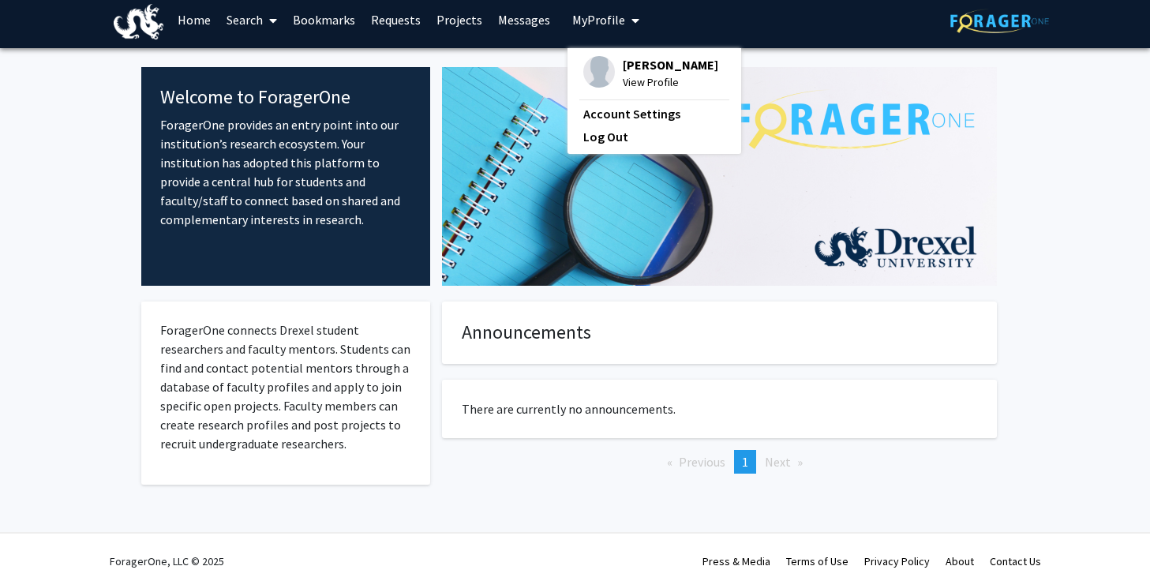  I want to click on span: Previous, so click(702, 462).